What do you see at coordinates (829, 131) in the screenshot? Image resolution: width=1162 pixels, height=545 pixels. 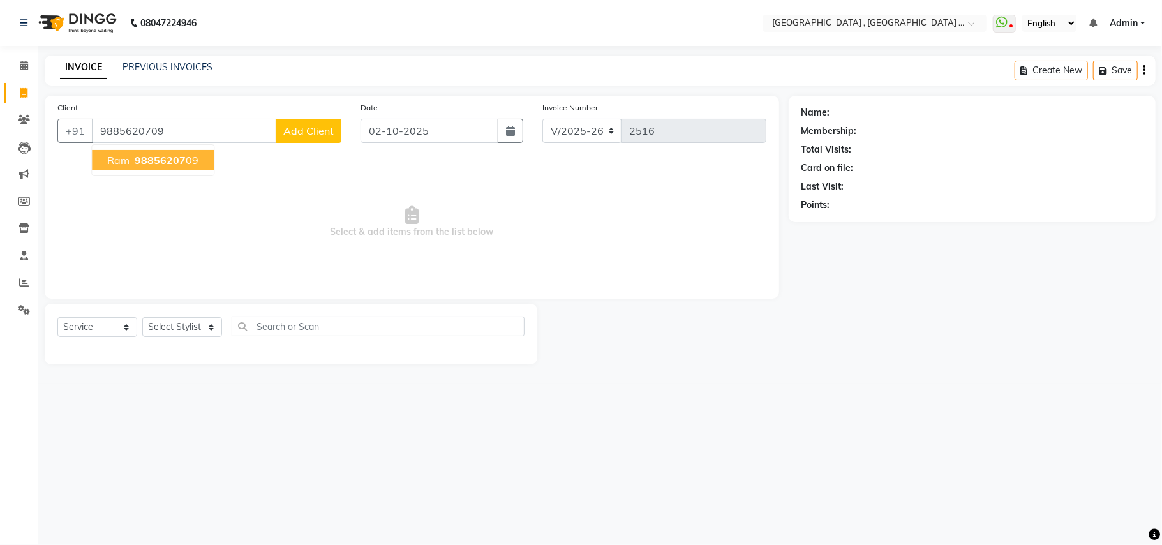 I see `div: Membership:` at bounding box center [829, 131].